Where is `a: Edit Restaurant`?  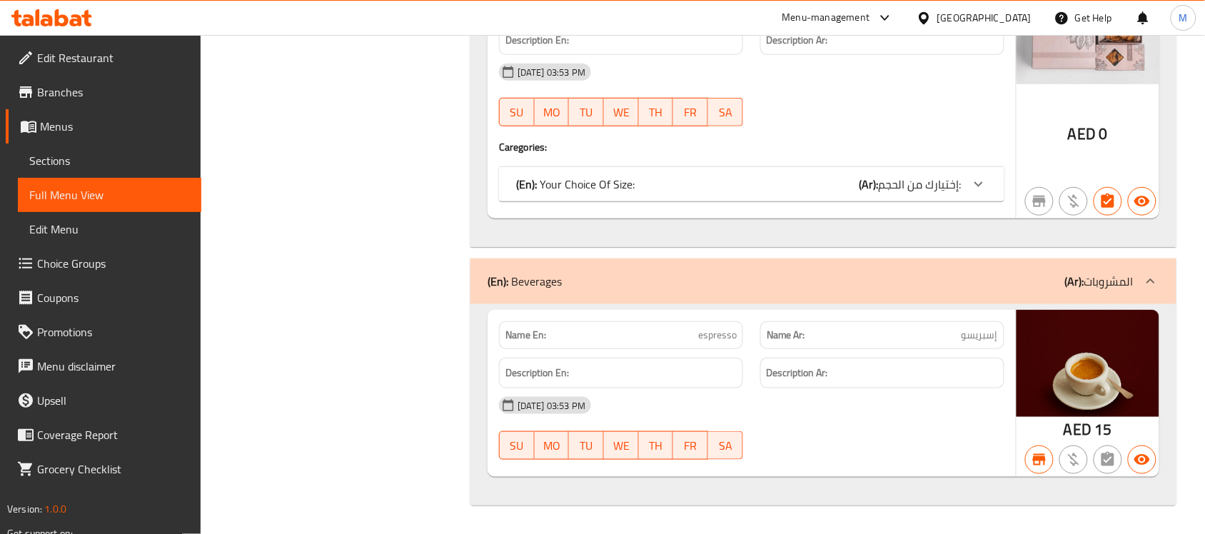
a: Edit Restaurant is located at coordinates (104, 58).